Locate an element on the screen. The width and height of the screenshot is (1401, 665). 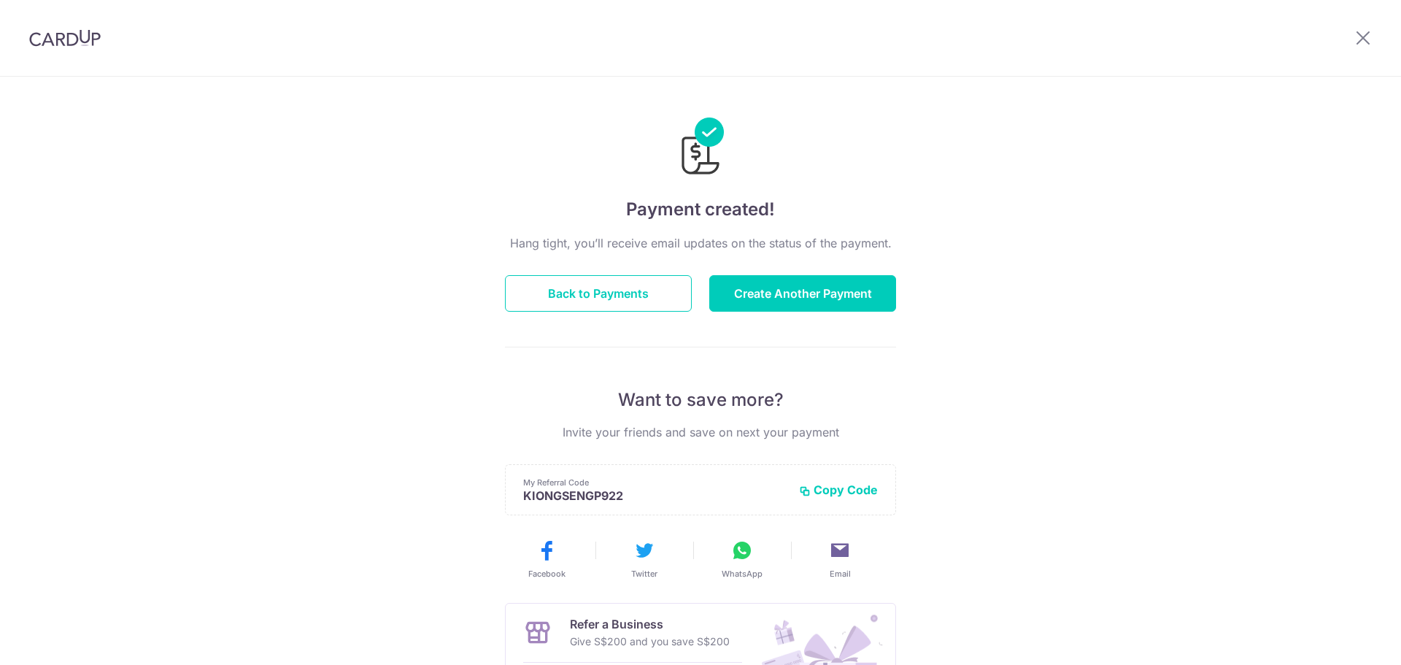
p: Want to save more? is located at coordinates (700, 400).